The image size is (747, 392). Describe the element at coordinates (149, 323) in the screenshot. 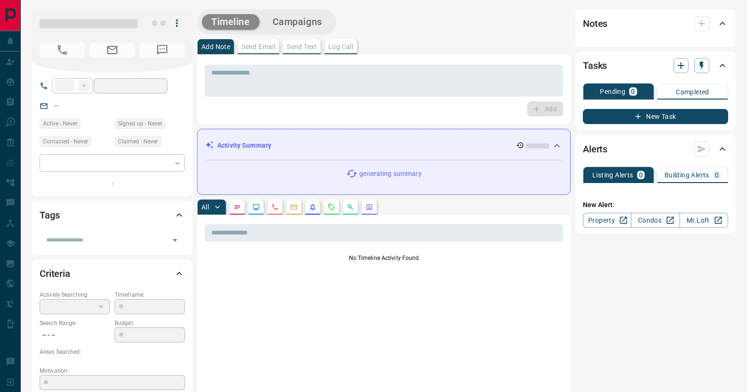

I see `p: Budget:` at that location.